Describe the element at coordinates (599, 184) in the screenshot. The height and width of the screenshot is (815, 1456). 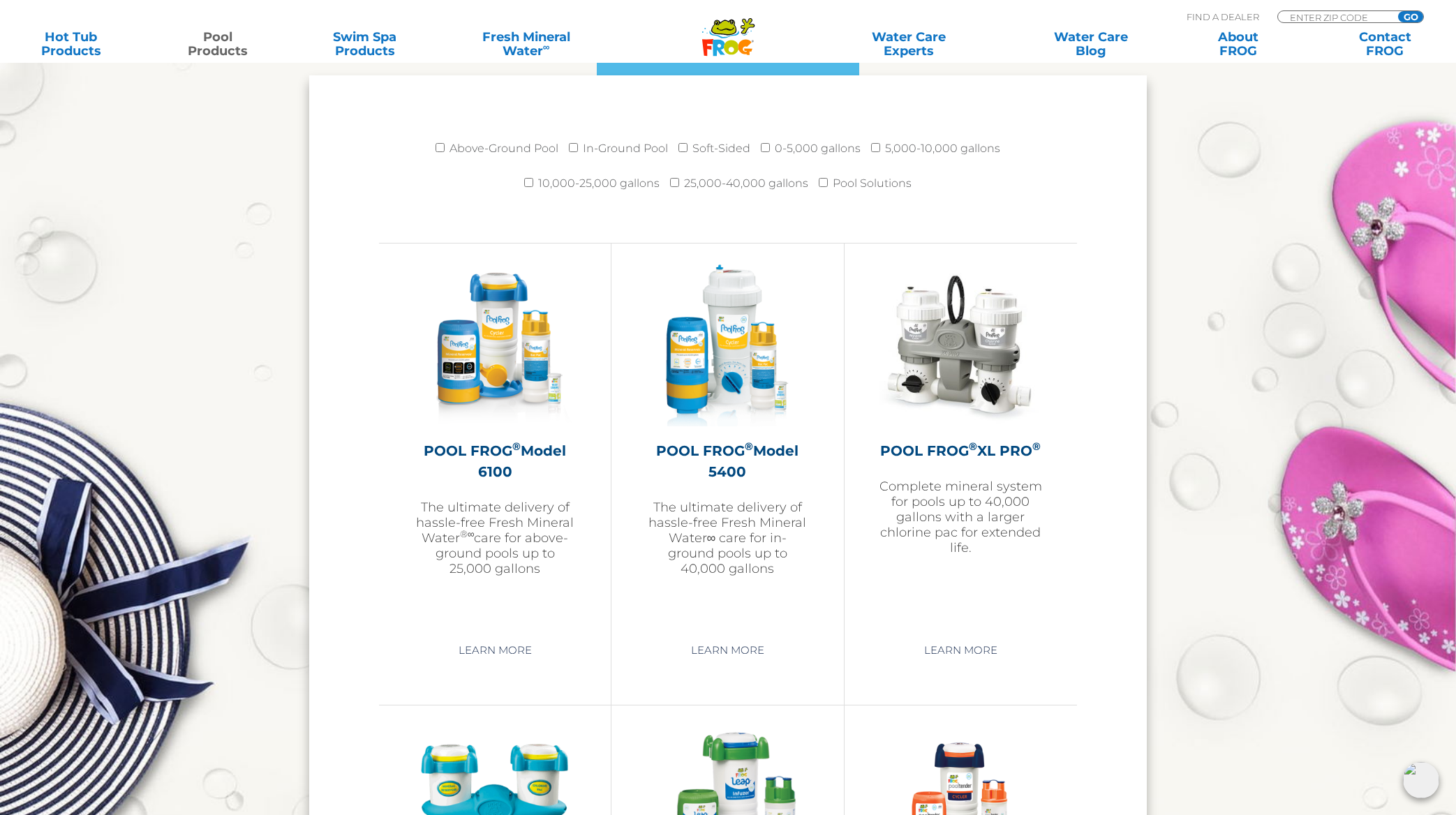
I see `label: 10,000-25,000 gallons` at that location.